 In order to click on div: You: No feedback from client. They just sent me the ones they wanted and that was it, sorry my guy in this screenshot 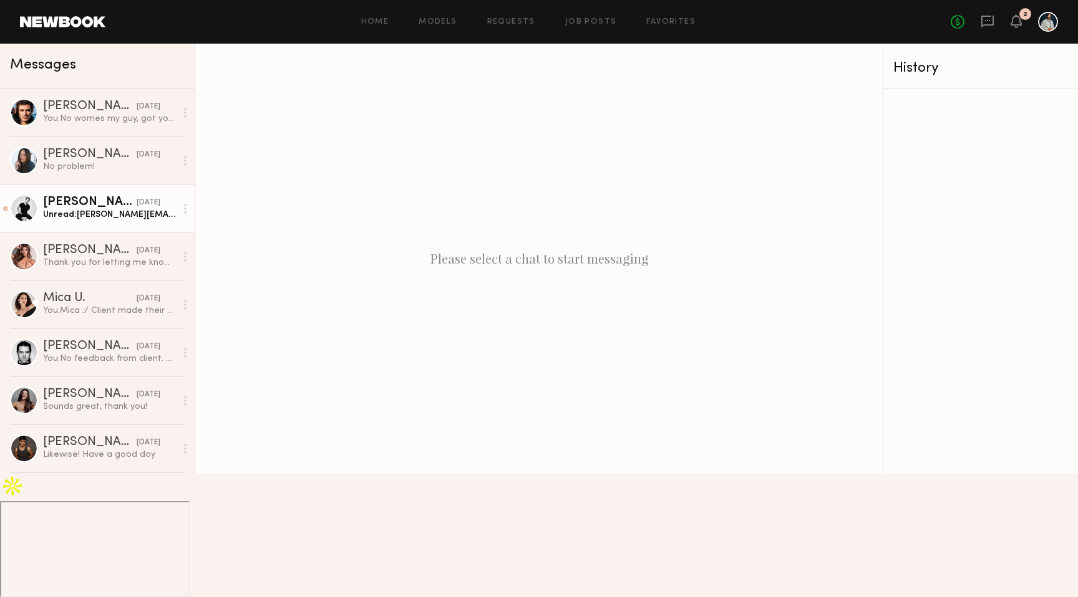, I will do `click(109, 359)`.